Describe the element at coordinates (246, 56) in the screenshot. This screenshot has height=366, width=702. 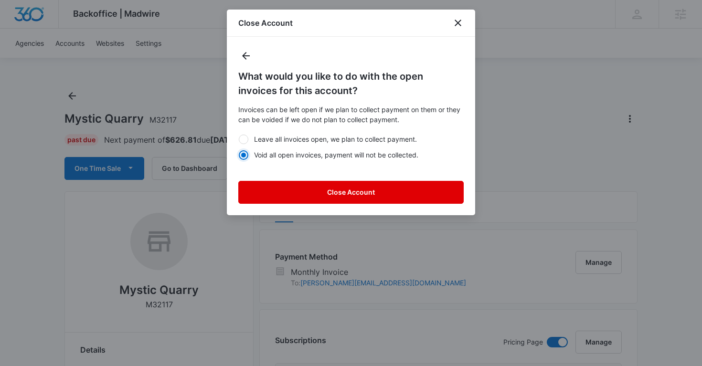
I see `button: Back` at that location.